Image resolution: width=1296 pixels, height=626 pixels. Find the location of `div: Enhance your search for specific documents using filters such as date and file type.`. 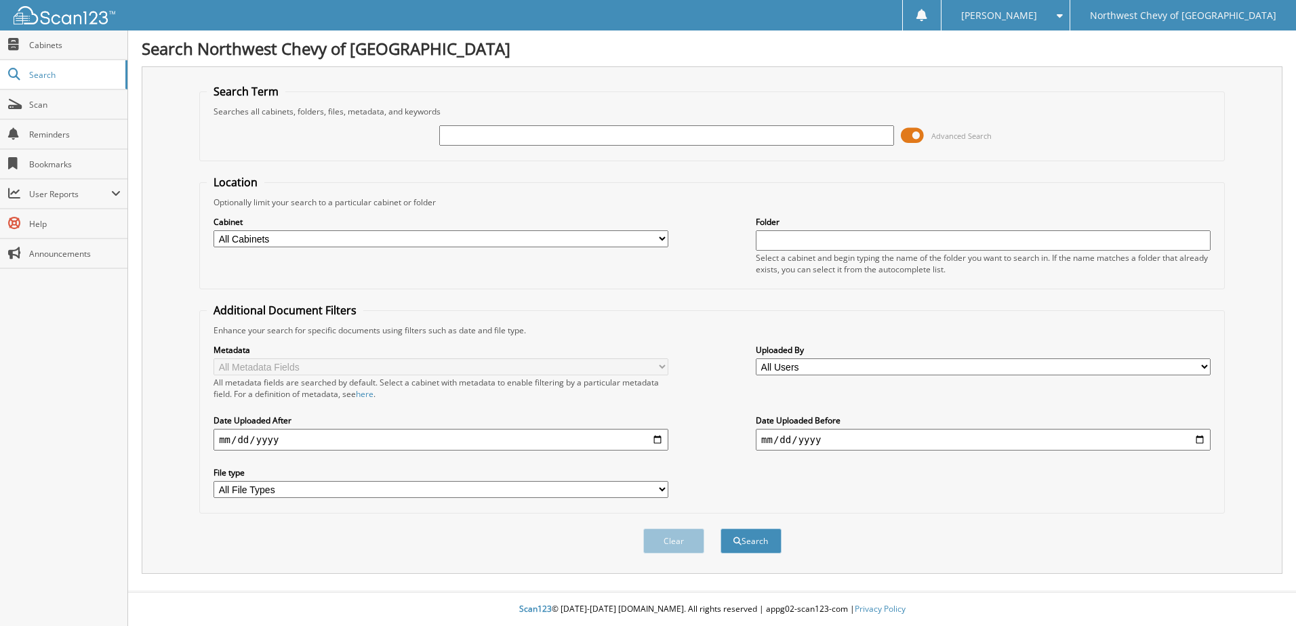

div: Enhance your search for specific documents using filters such as date and file type. is located at coordinates (712, 330).